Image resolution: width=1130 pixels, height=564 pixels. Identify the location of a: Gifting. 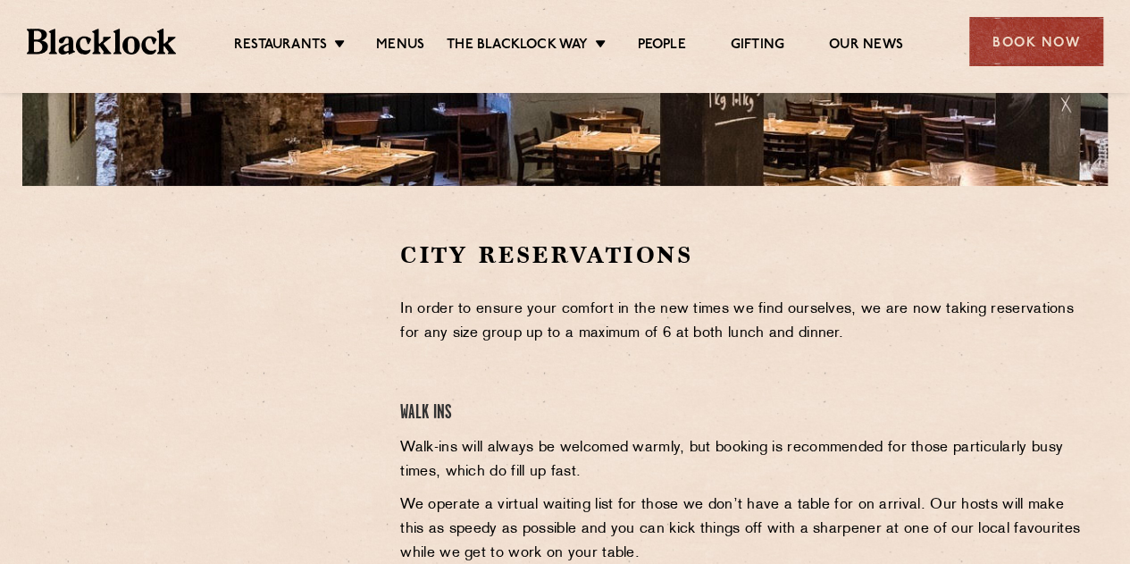
(758, 46).